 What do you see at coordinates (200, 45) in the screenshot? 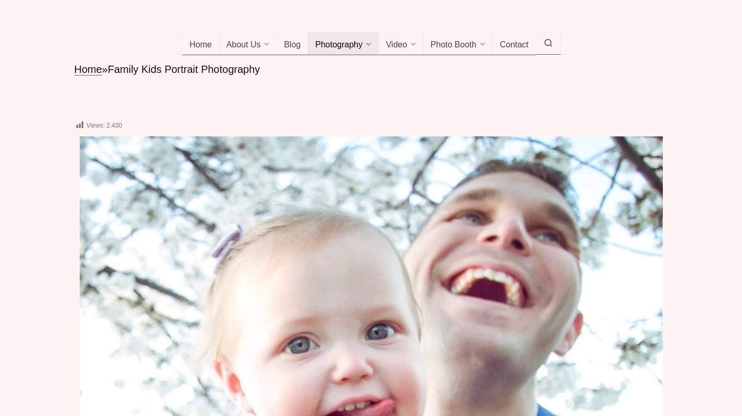
I see `span: Home` at bounding box center [200, 45].